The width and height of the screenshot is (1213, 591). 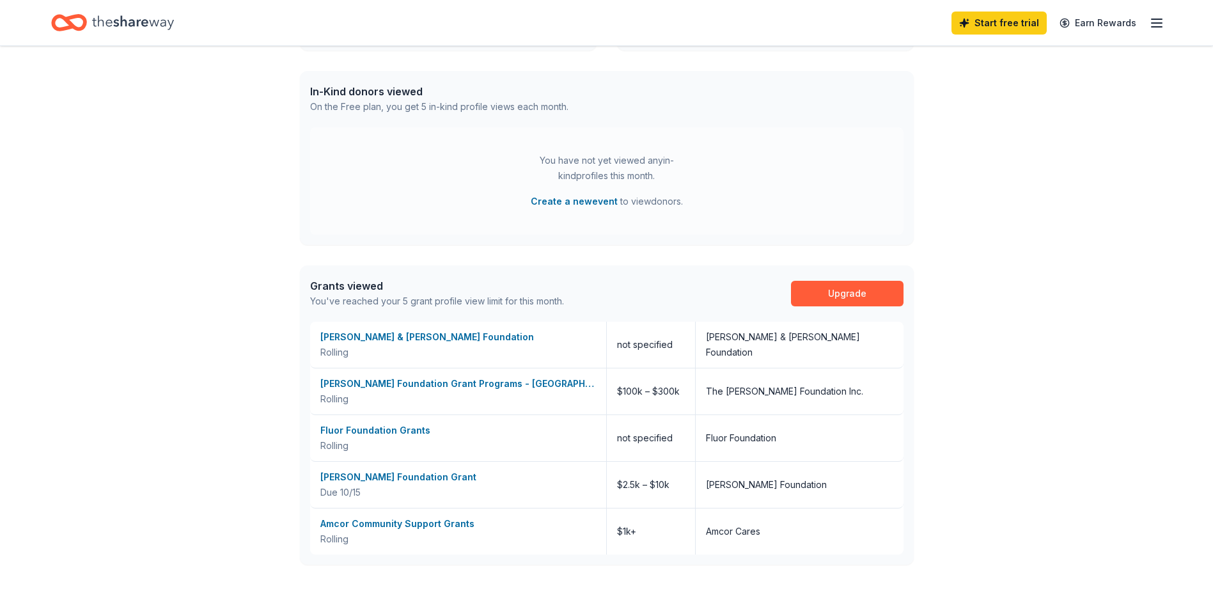 I want to click on div: You have not yet viewed any in-kind profiles this month., so click(x=607, y=168).